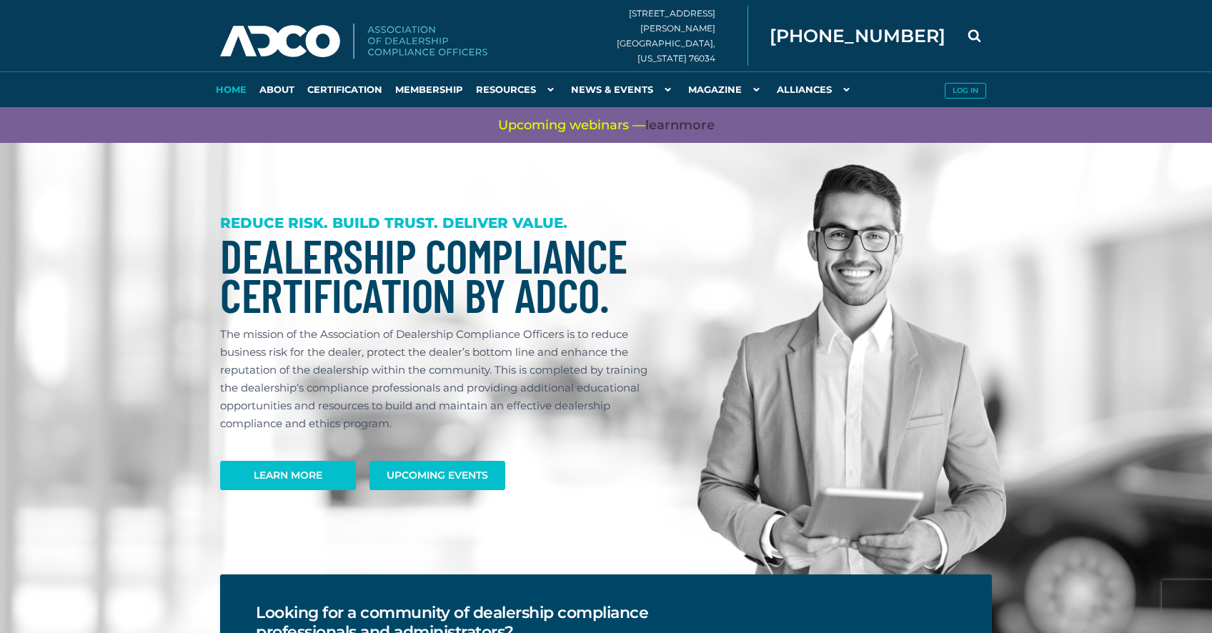 The height and width of the screenshot is (633, 1212). Describe the element at coordinates (441, 275) in the screenshot. I see `h1: Dealership Compliance Certification by ADCO.` at that location.